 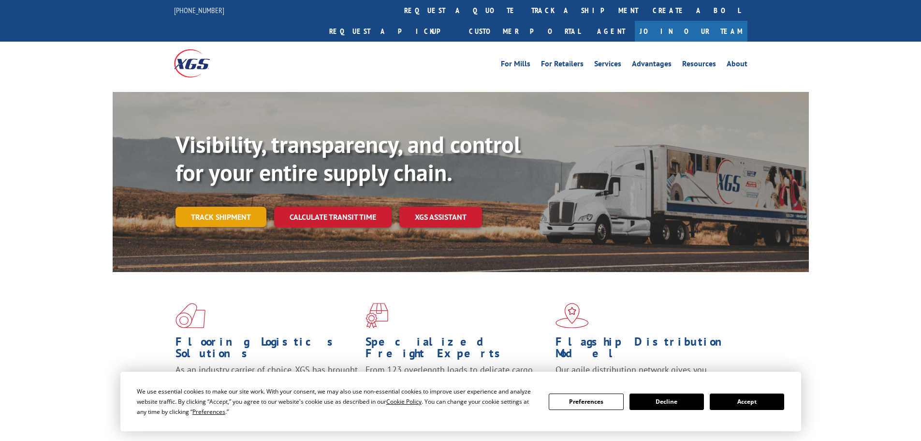 I want to click on a: Customer Portal, so click(x=525, y=31).